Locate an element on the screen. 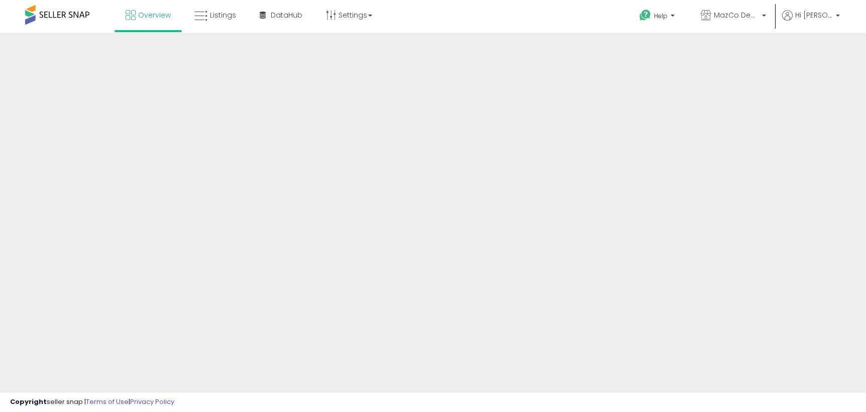 The height and width of the screenshot is (412, 866). span: Listings is located at coordinates (223, 15).